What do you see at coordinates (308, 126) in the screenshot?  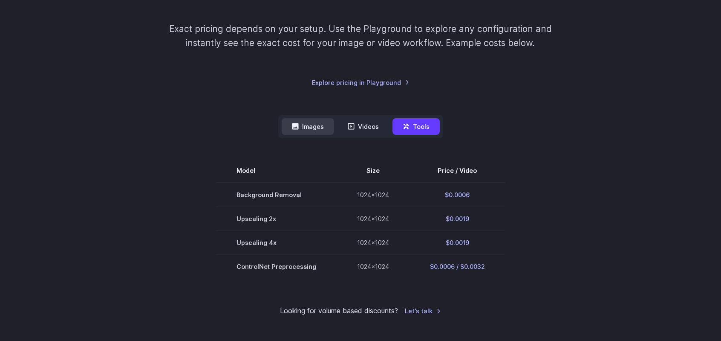 I see `button: Images` at bounding box center [308, 126].